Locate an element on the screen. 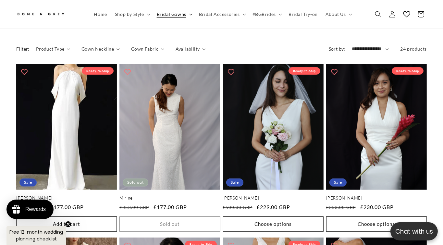 The width and height of the screenshot is (443, 245). span: Bridal Try-on is located at coordinates (303, 14).